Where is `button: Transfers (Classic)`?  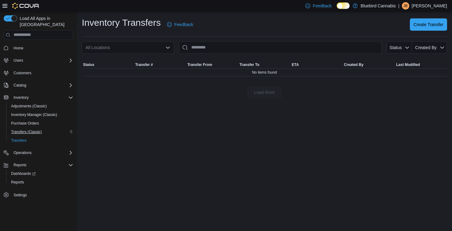 button: Transfers (Classic) is located at coordinates (41, 132).